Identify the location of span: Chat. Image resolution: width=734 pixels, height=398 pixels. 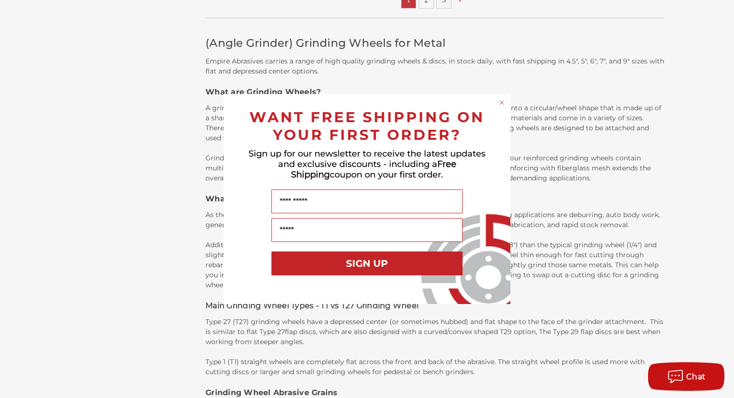
(695, 377).